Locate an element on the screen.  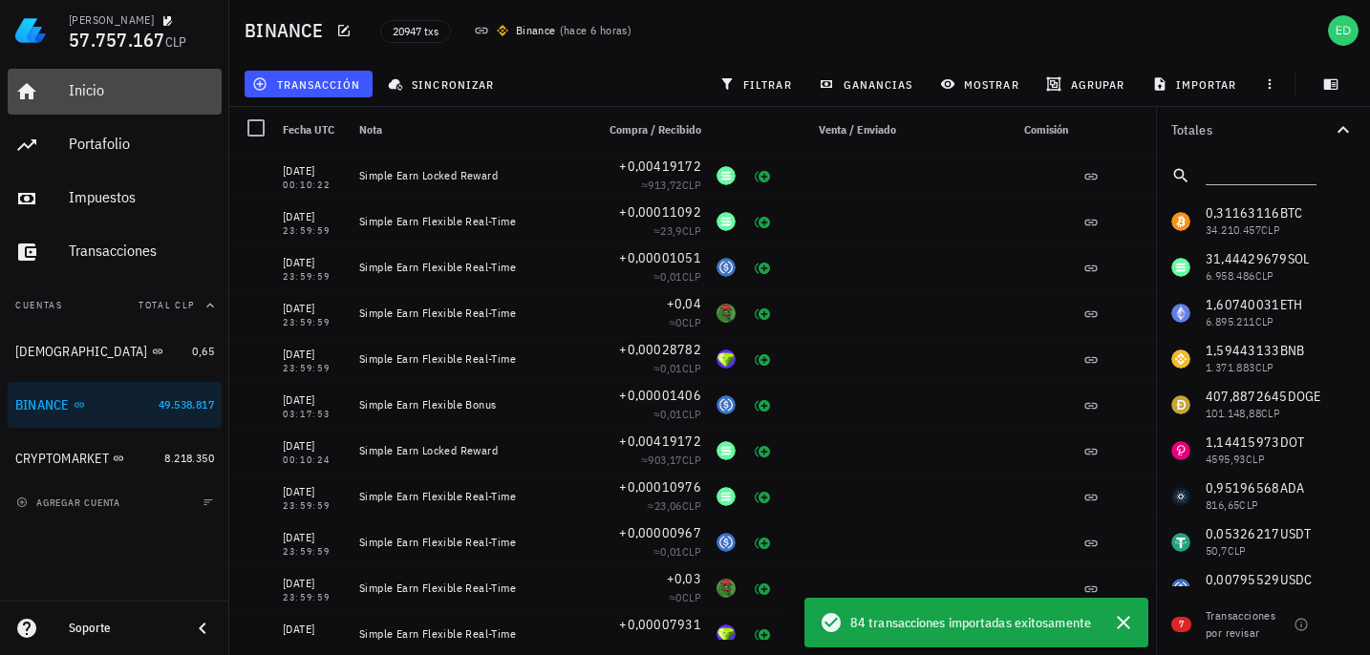
div: Comisión is located at coordinates (1007, 130).